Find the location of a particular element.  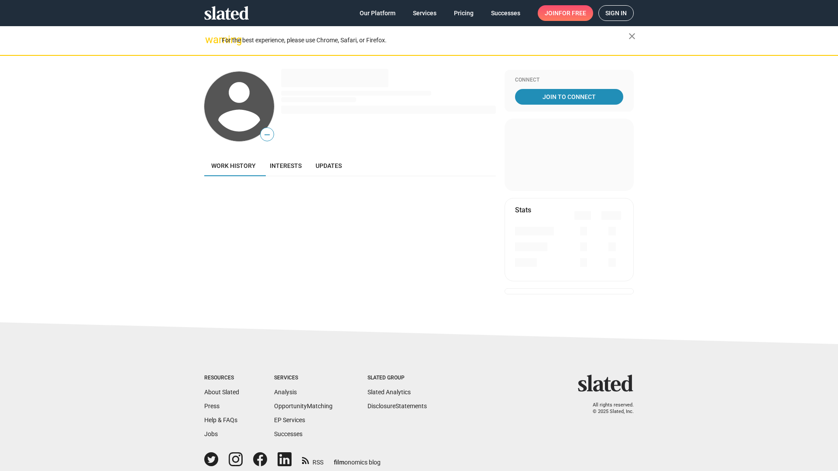

div: Services is located at coordinates (303, 378).